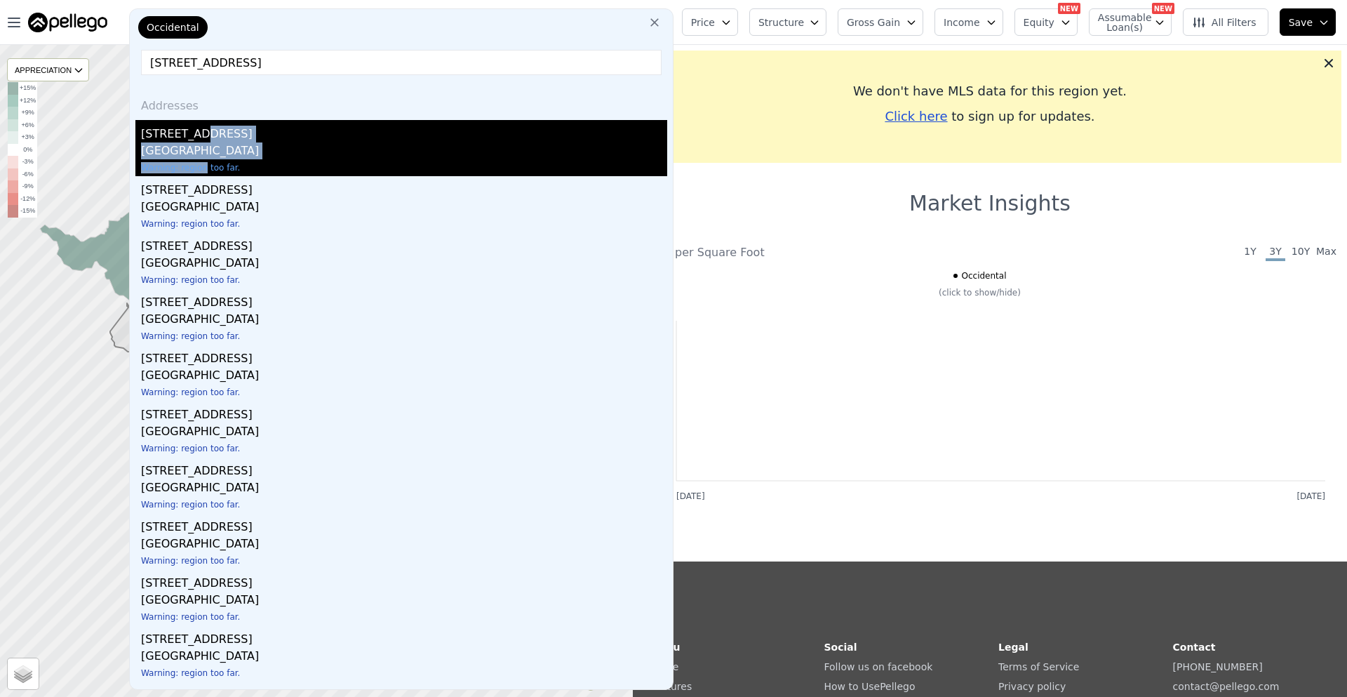 The image size is (1347, 697). What do you see at coordinates (27, 150) in the screenshot?
I see `td: 0%` at bounding box center [27, 150].